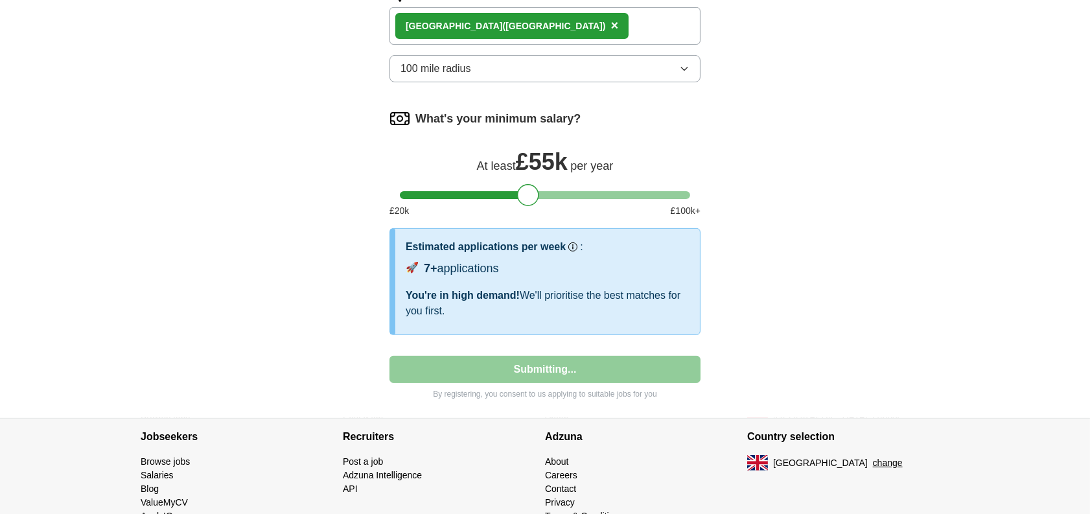 This screenshot has width=1090, height=514. What do you see at coordinates (498, 119) in the screenshot?
I see `label: What's your minimum salary?` at bounding box center [498, 119].